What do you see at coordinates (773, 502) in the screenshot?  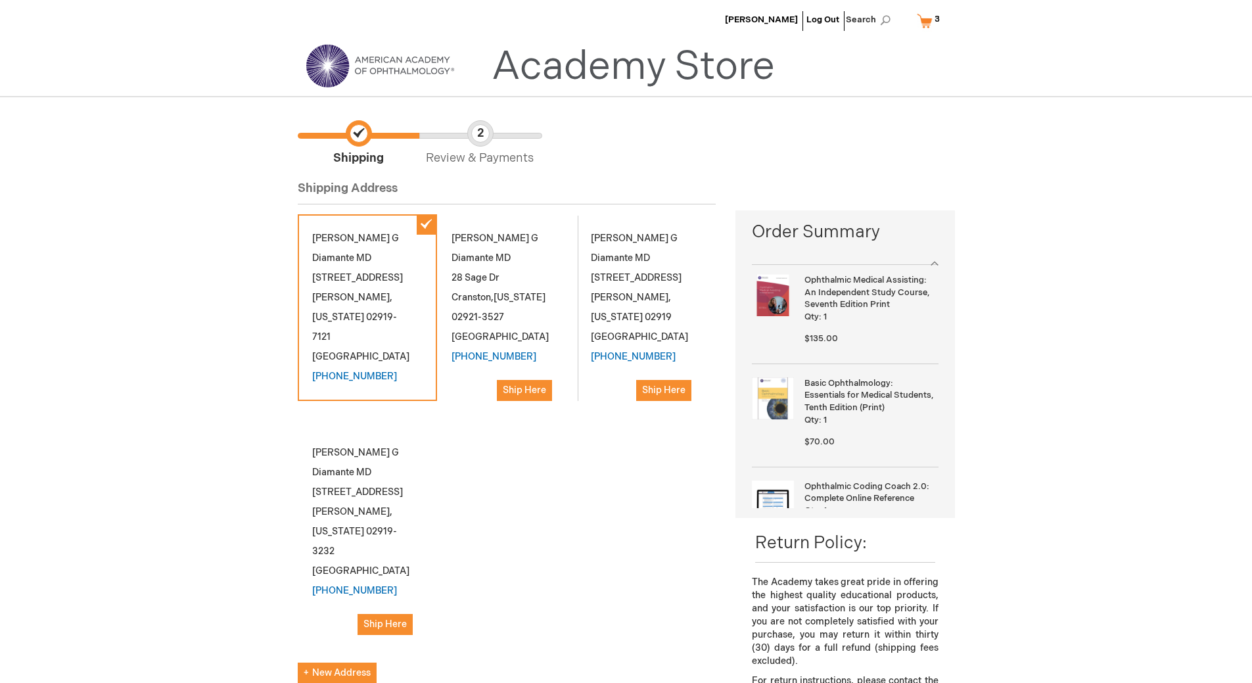 I see `img: Ophthalmic Coding Coach 2.0: Complete Online Reference` at bounding box center [773, 502].